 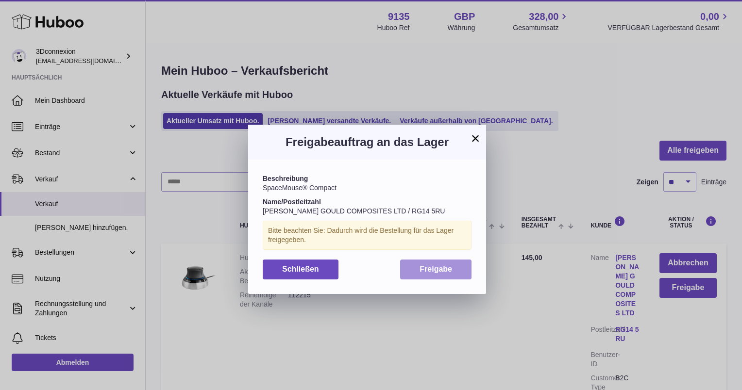 I want to click on h3: Freigabeauftrag an das Lager, so click(x=367, y=142).